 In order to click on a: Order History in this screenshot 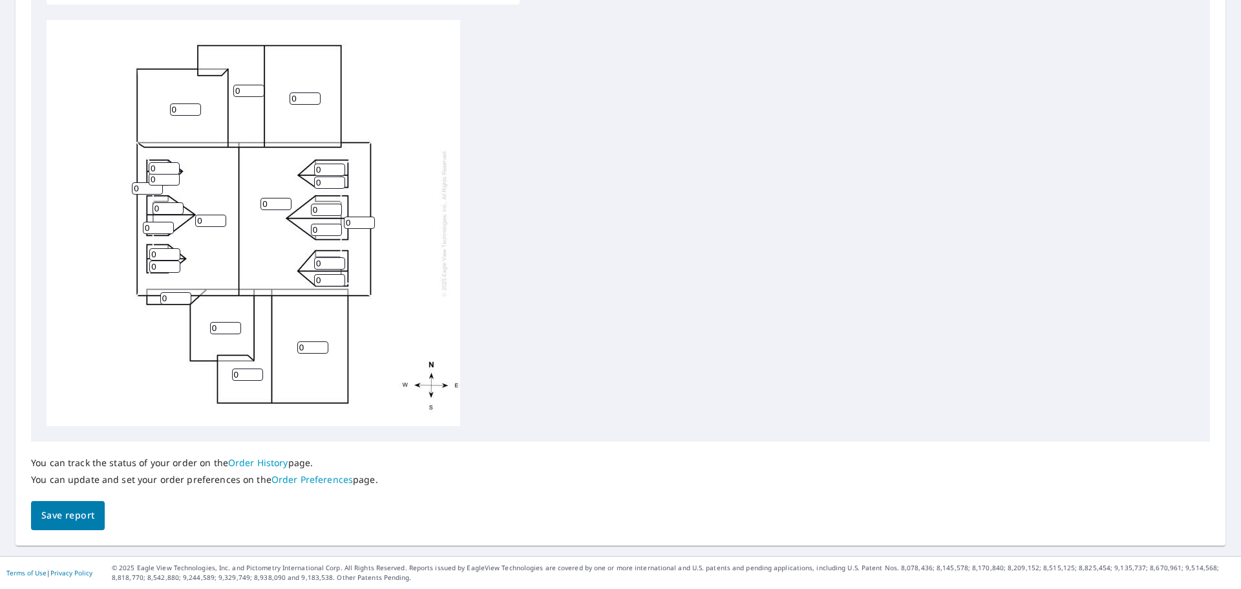, I will do `click(258, 462)`.